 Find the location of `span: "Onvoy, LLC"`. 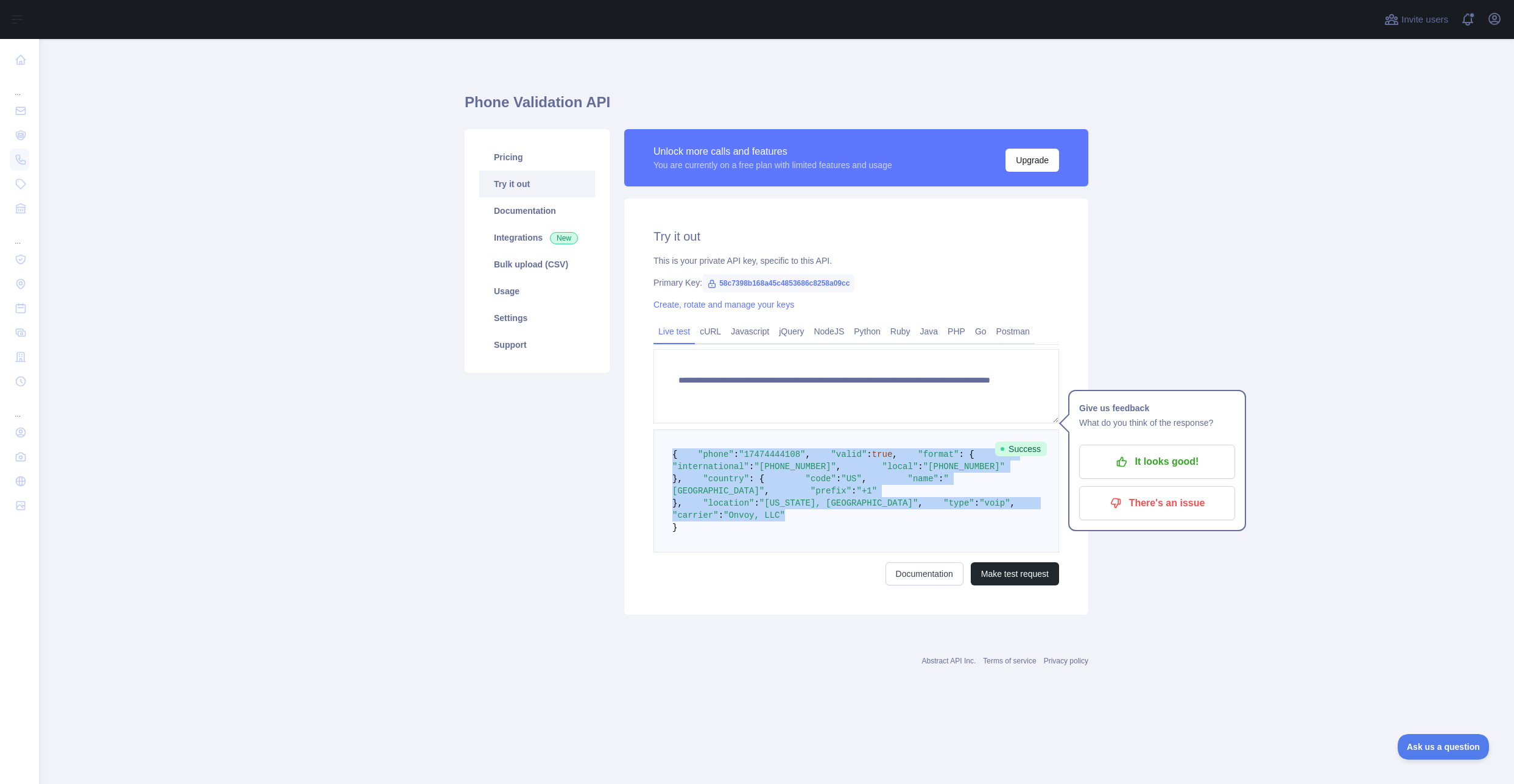

span: "Onvoy, LLC" is located at coordinates (755, 515).